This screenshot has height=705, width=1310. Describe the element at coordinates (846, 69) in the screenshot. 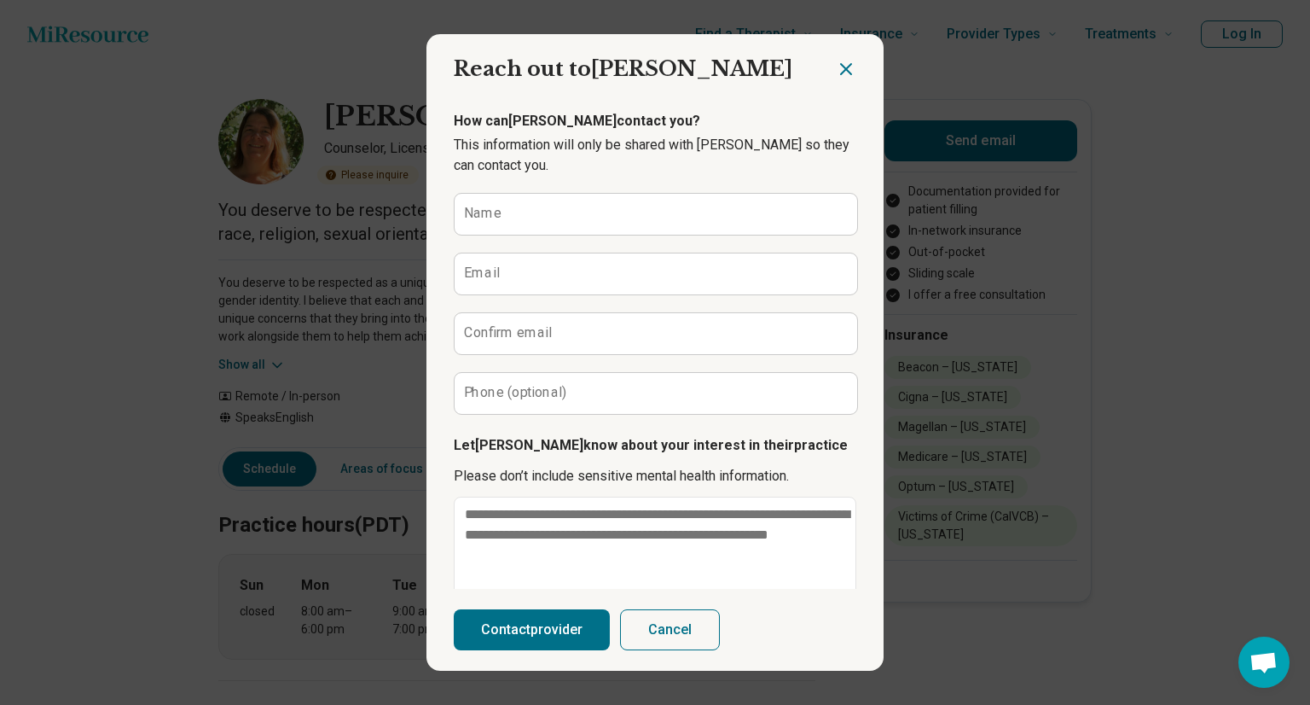

I see `button: Close dialog` at that location.